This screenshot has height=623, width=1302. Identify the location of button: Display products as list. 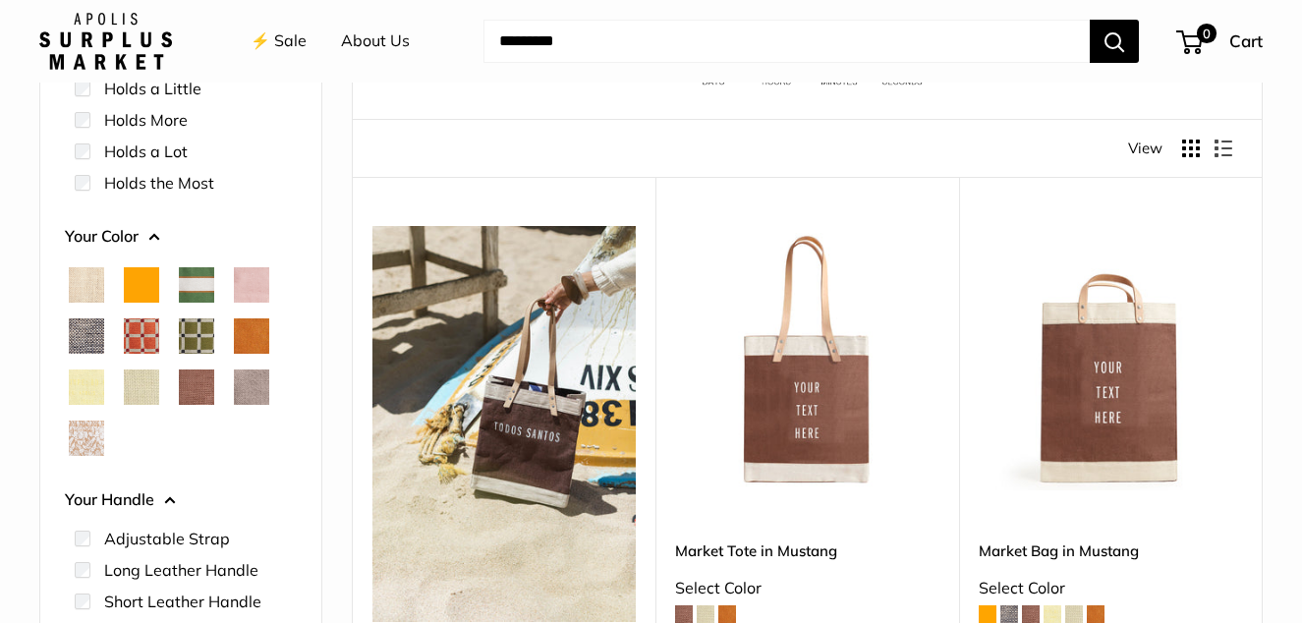
(1223, 148).